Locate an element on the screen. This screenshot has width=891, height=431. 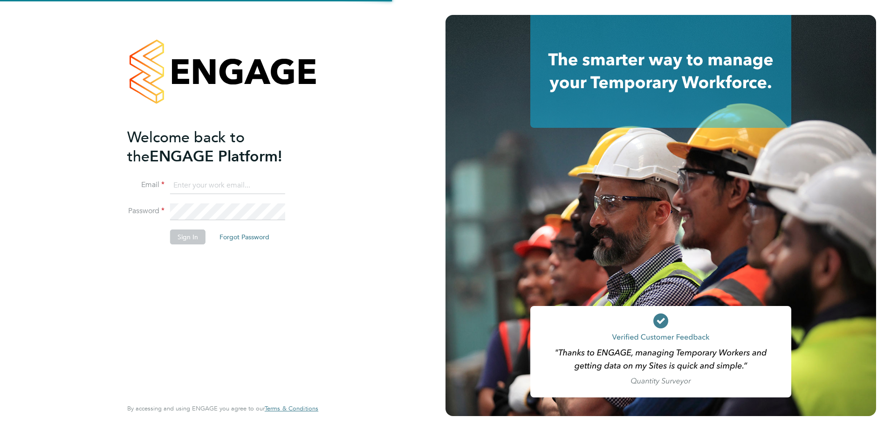
label: Password is located at coordinates (146, 211).